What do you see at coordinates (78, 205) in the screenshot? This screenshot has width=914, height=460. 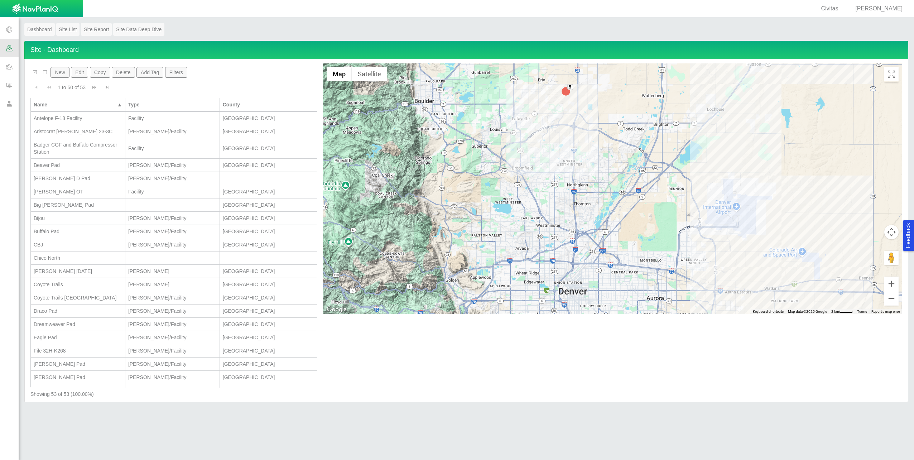 I see `td: Big Sandy Pad` at bounding box center [78, 205].